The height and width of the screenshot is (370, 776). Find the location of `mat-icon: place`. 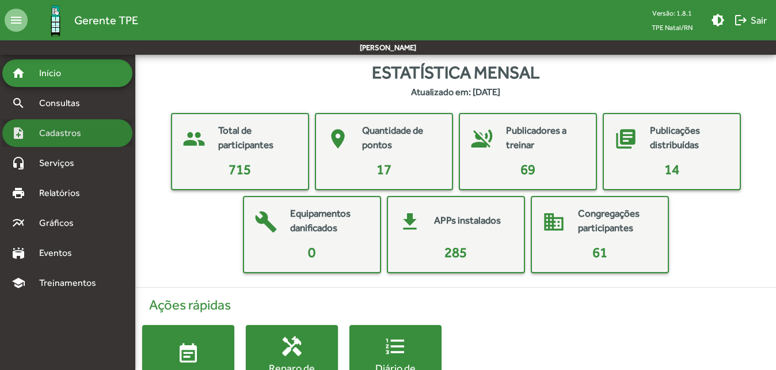

mat-icon: place is located at coordinates (338, 139).